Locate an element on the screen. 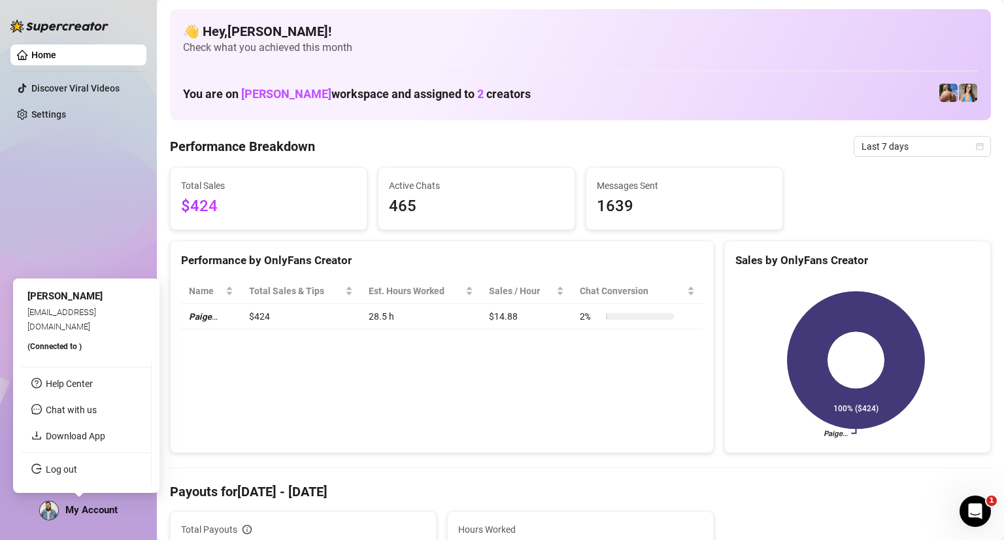 The width and height of the screenshot is (1004, 540). td: 𝙋𝙖𝙞𝙜𝙚… is located at coordinates (211, 316).